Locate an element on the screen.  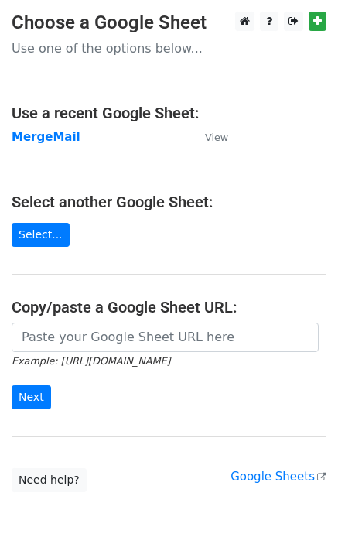
a: Need help? is located at coordinates (49, 480).